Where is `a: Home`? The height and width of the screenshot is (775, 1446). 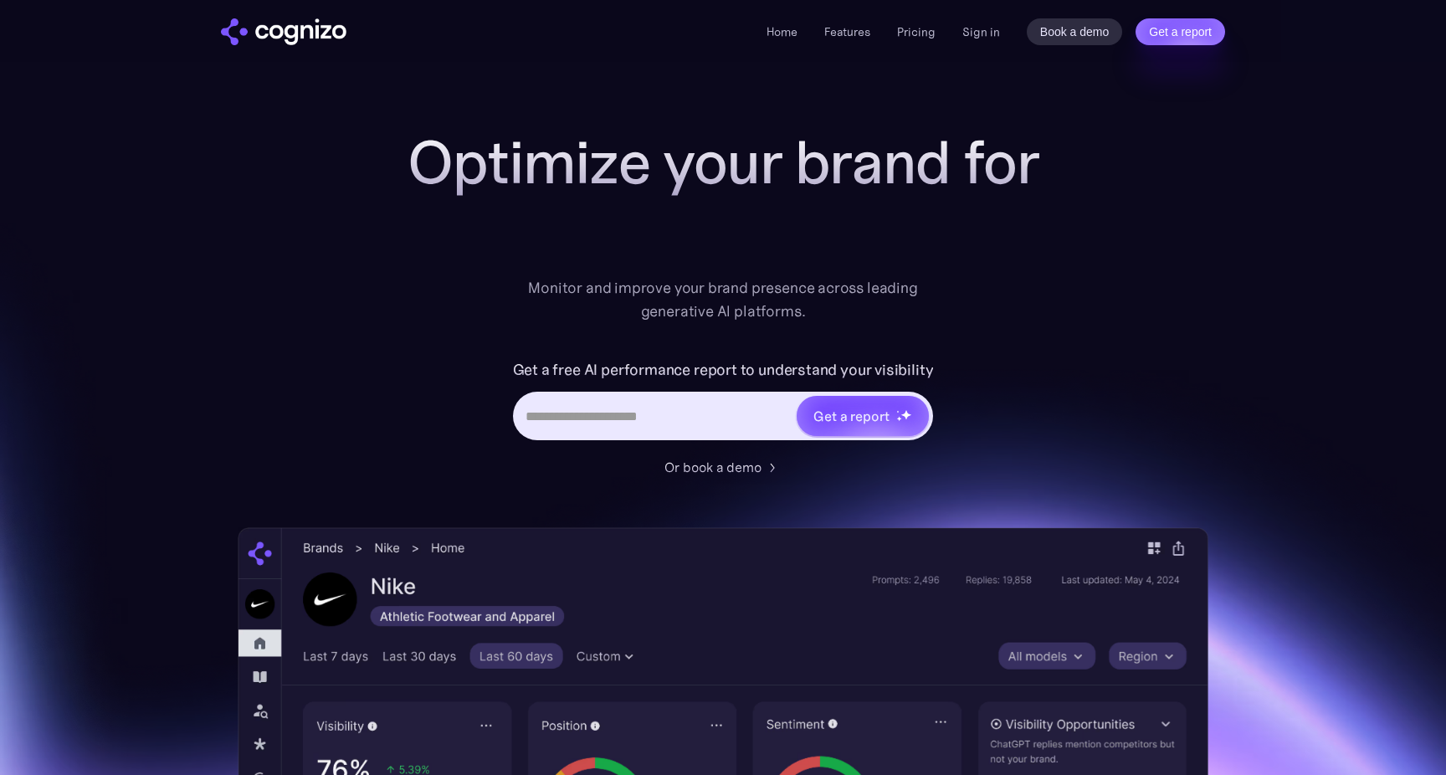 a: Home is located at coordinates (782, 32).